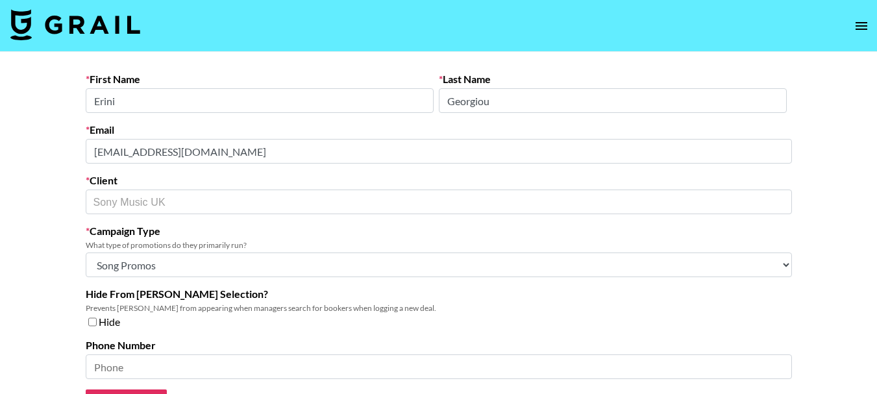 The height and width of the screenshot is (394, 877). What do you see at coordinates (613, 101) in the screenshot?
I see `input: Last Name` at bounding box center [613, 101].